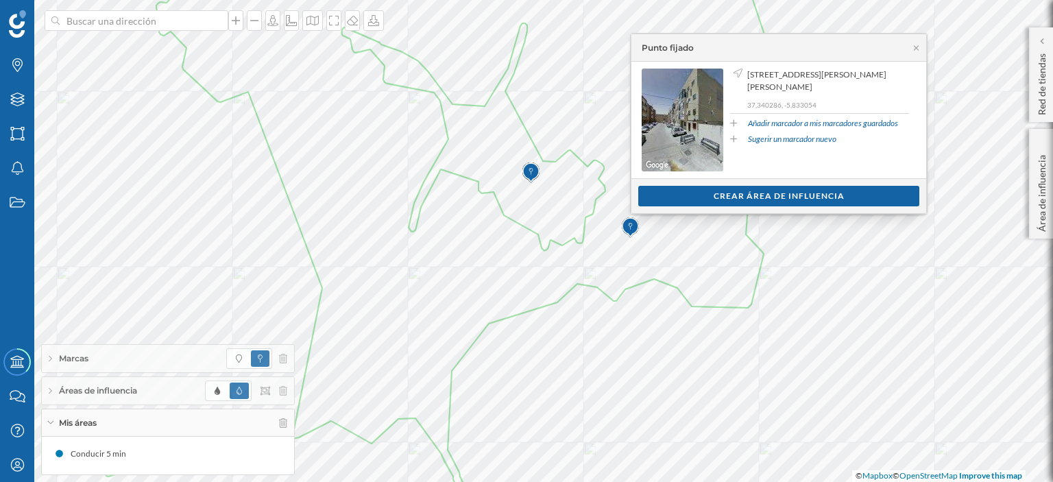  I want to click on a: Improve this map, so click(991, 475).